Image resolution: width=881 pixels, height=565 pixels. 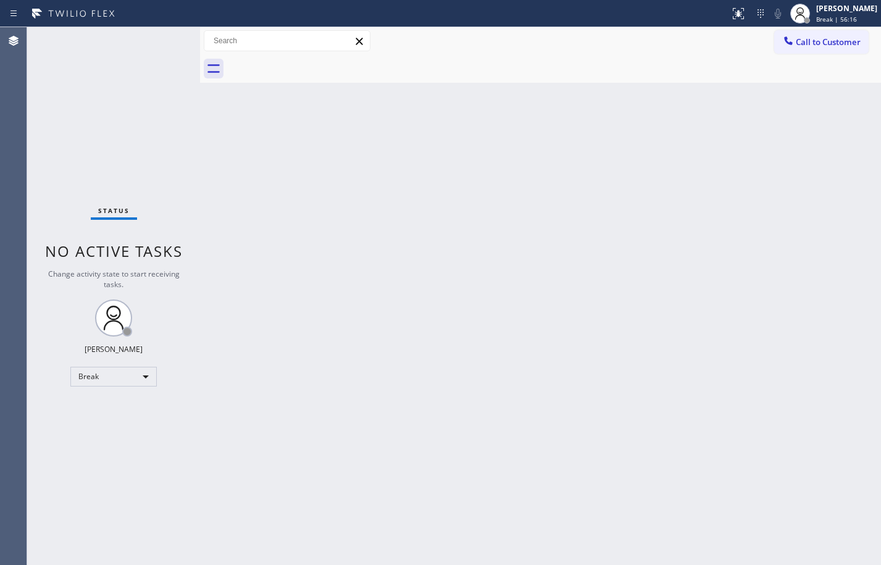 I want to click on span: Status, so click(x=114, y=211).